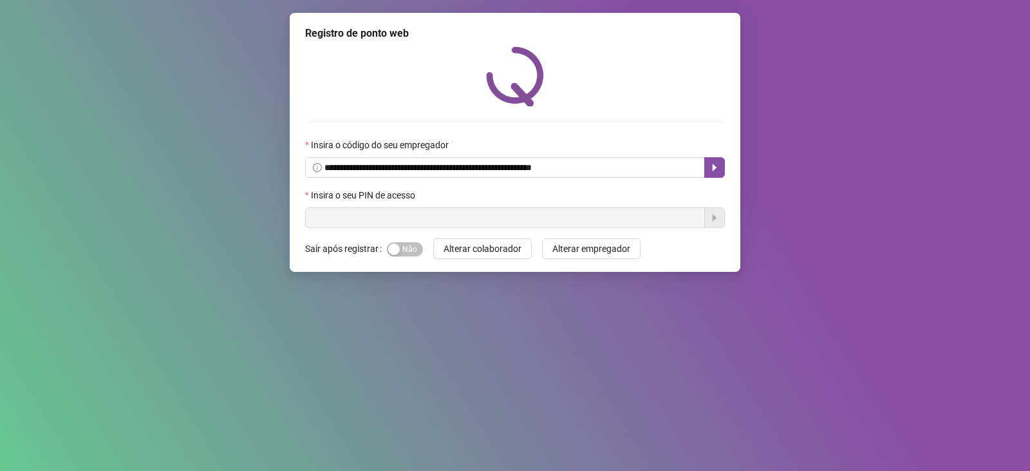 The image size is (1030, 471). Describe the element at coordinates (715, 167) in the screenshot. I see `span: caret-right` at that location.